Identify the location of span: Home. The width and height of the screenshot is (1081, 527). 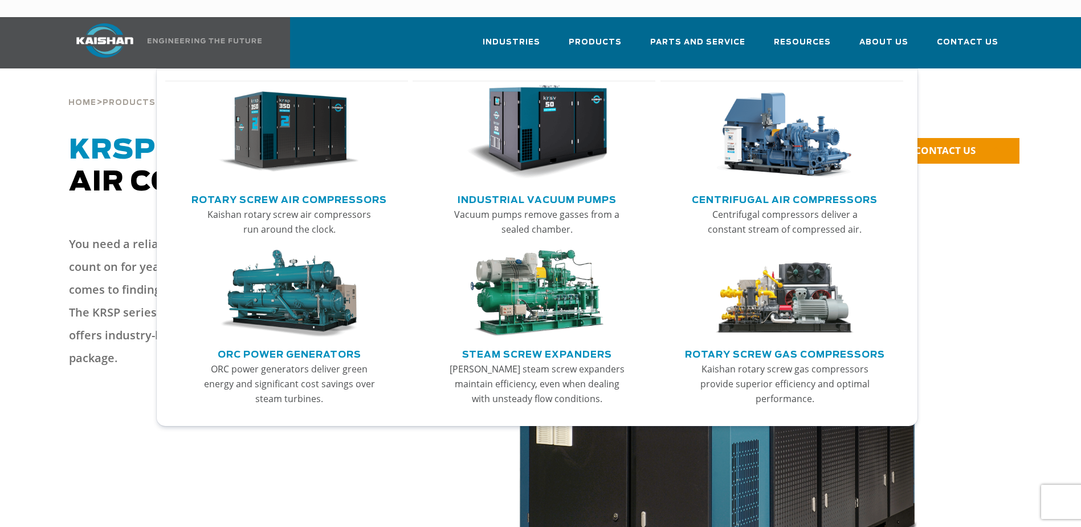
(82, 103).